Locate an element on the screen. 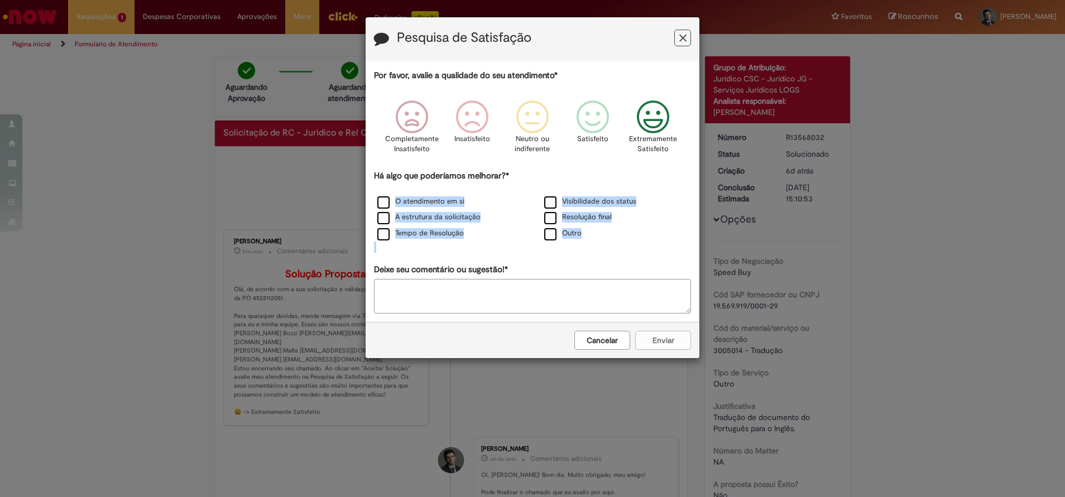 The height and width of the screenshot is (497, 1065). label: O atendimento em si is located at coordinates (421, 201).